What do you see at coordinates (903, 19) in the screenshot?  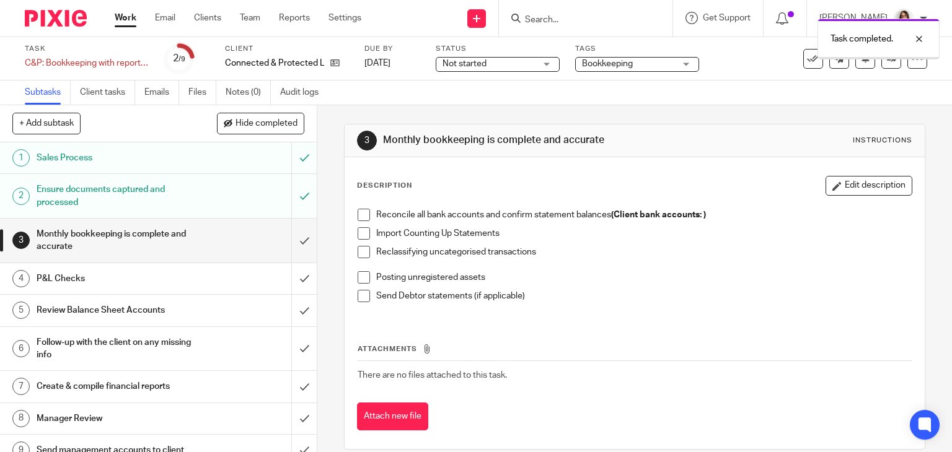 I see `img: Caroline%20-%20HS%20-%20LI.png` at bounding box center [903, 19].